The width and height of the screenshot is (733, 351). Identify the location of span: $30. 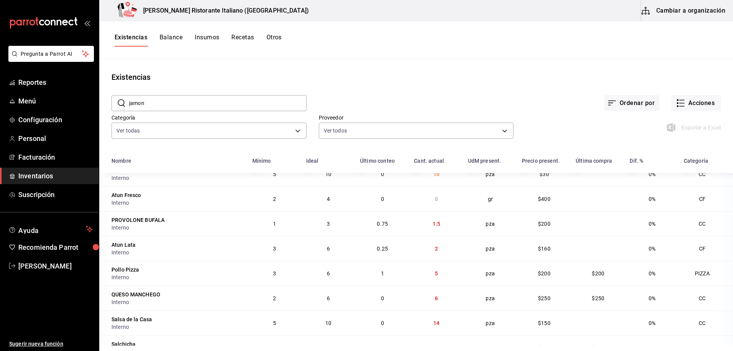
(544, 174).